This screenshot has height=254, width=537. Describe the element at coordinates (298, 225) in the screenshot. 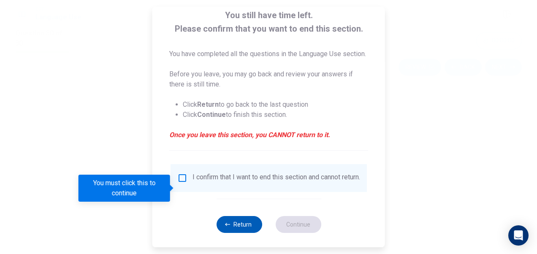

I see `button: Continue` at that location.